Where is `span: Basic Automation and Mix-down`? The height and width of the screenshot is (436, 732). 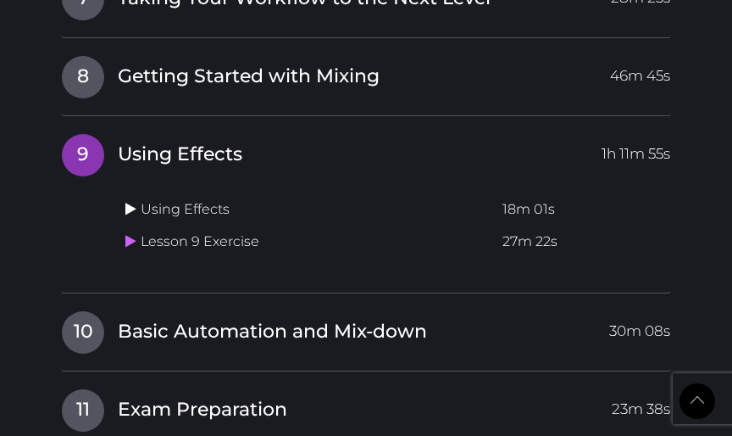 span: Basic Automation and Mix-down is located at coordinates (272, 331).